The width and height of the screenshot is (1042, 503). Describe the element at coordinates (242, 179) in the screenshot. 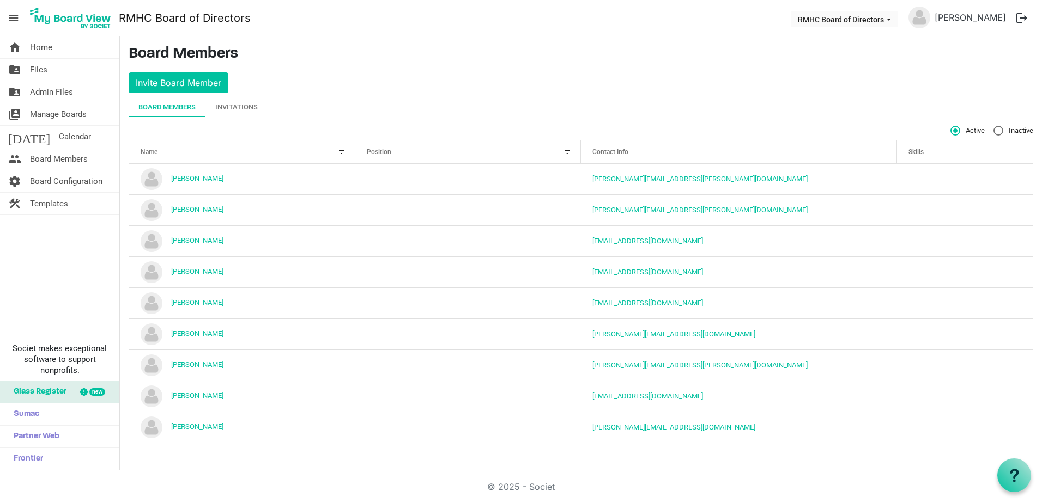

I see `td: Aimee Dickerson is template cell column header Name` at that location.